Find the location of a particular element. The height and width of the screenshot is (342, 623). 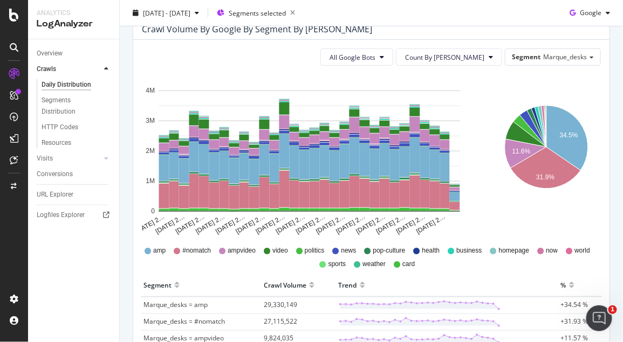

a: URL Explorer is located at coordinates (74, 195).